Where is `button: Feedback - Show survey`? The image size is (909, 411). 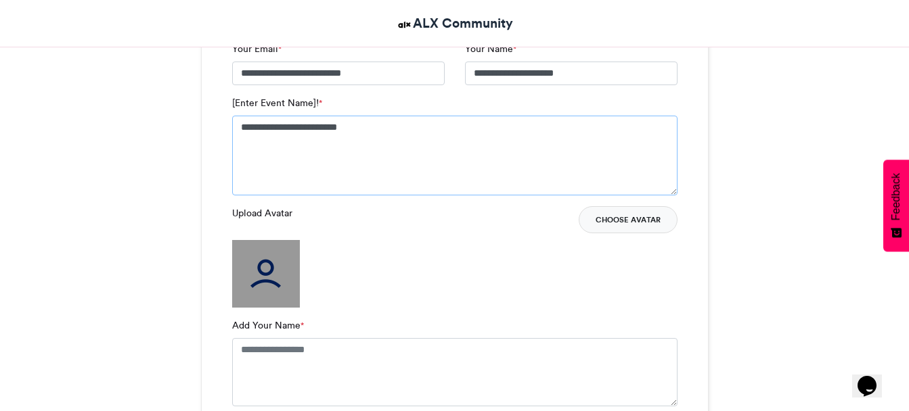
button: Feedback - Show survey is located at coordinates (896, 206).